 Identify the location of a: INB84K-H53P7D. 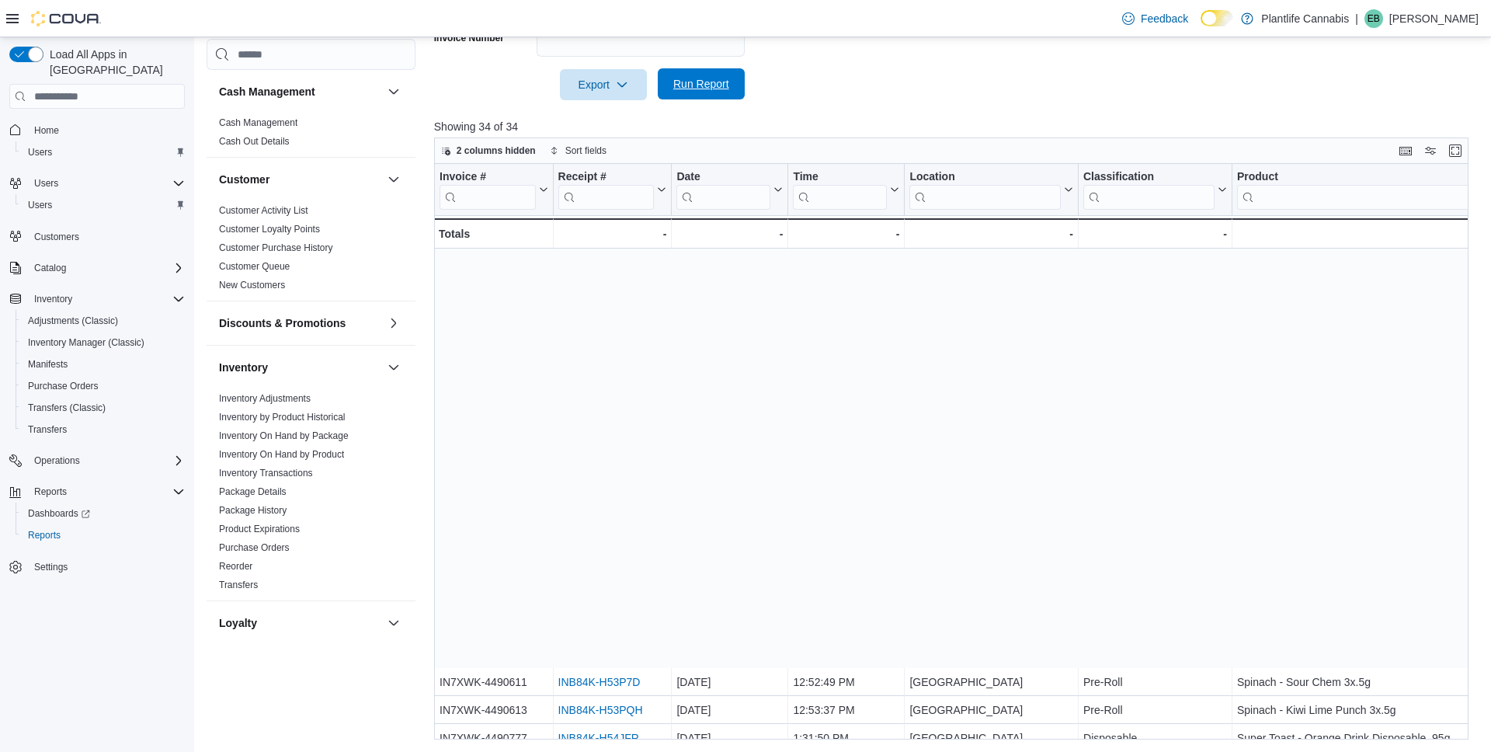
(599, 682).